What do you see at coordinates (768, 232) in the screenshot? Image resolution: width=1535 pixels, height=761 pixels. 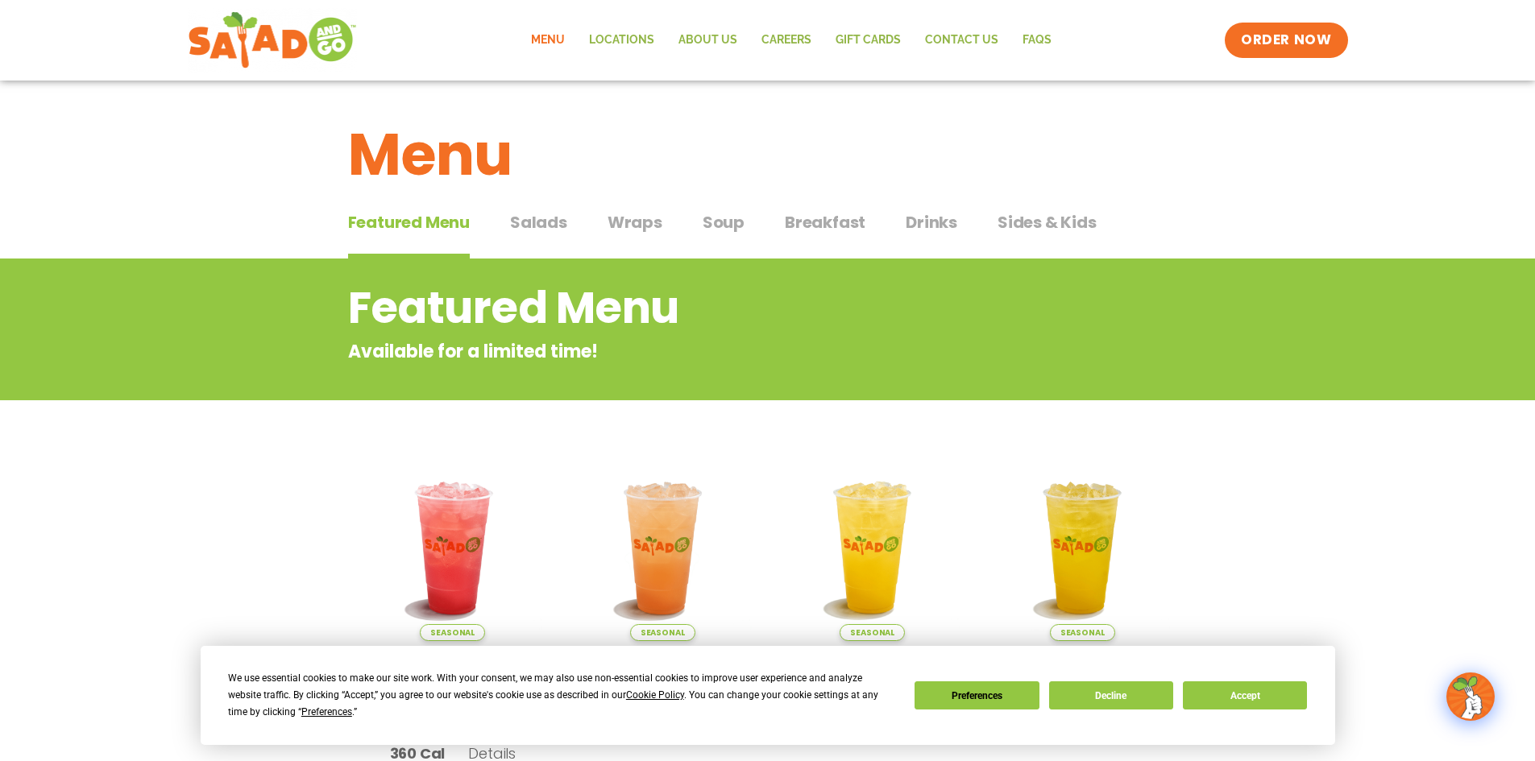 I see `div: Tabbed content` at bounding box center [768, 232].